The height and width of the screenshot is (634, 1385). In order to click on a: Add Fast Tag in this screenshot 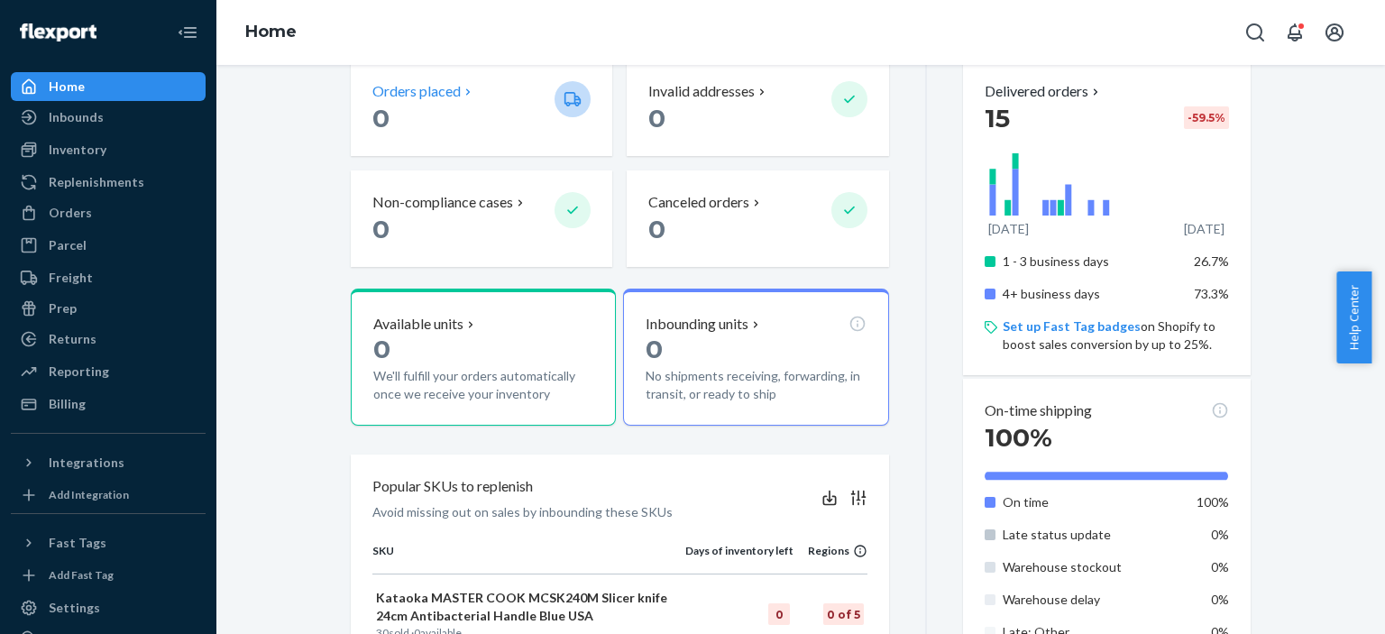, I will do `click(108, 575)`.